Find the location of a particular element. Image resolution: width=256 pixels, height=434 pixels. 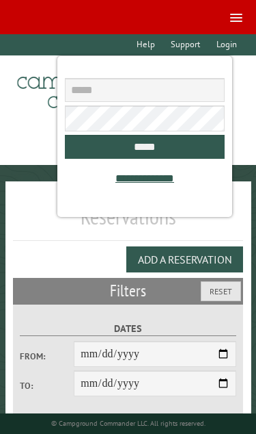

button: Reset is located at coordinates (221, 291).